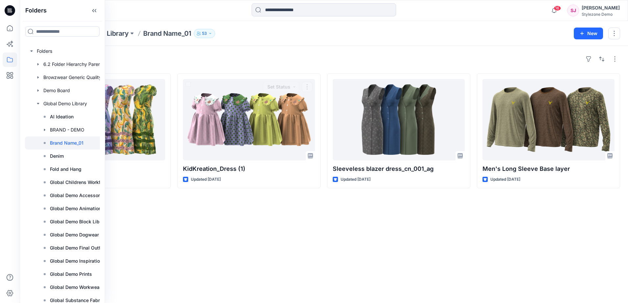  What do you see at coordinates (399, 169) in the screenshot?
I see `p: Sleeveless blazer dress_cn_001_ag` at bounding box center [399, 169].